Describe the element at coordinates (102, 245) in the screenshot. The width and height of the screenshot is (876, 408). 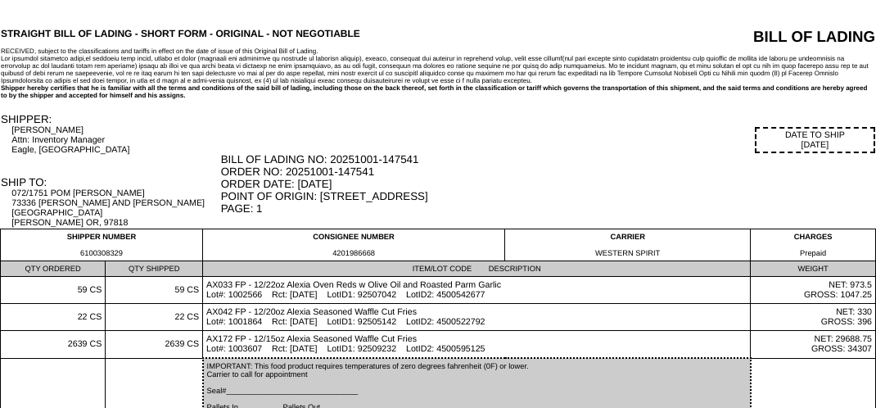
I see `td: SHIPPER NUMBER` at that location.